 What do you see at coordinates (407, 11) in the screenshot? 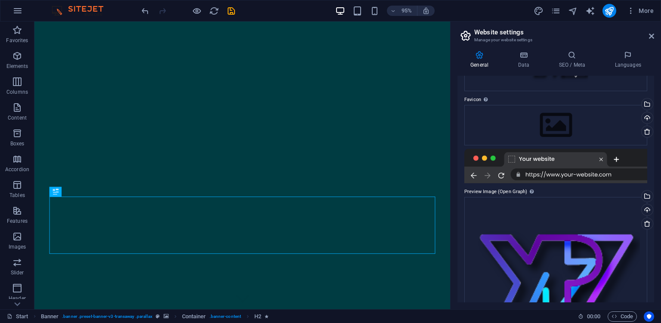
I see `h6: 95%` at bounding box center [407, 11].